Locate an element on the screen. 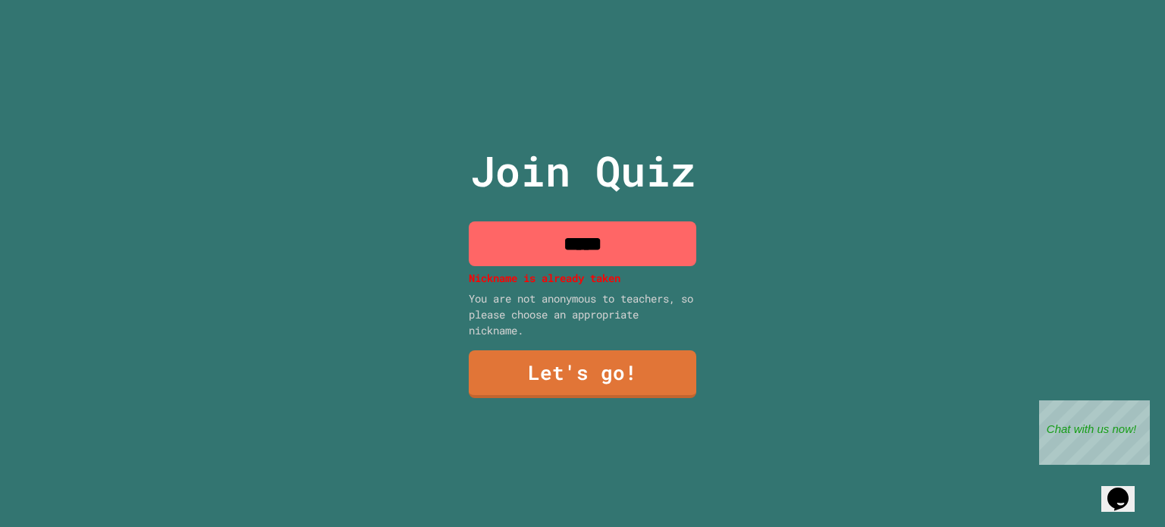  p: Chat with us now! is located at coordinates (52, 28).